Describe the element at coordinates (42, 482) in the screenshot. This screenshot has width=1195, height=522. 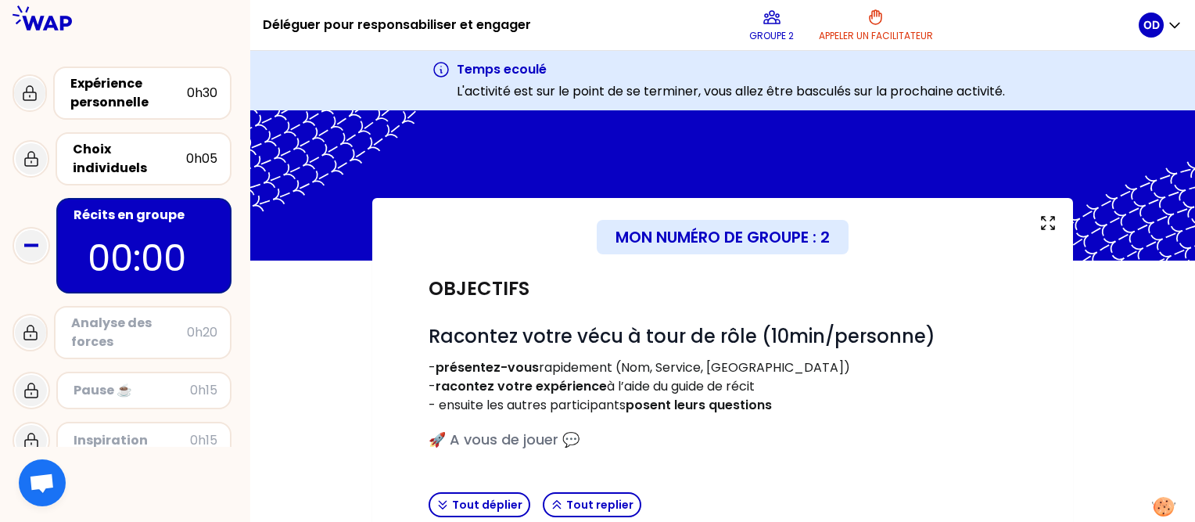
I see `div: Ouvrir le chat` at that location.